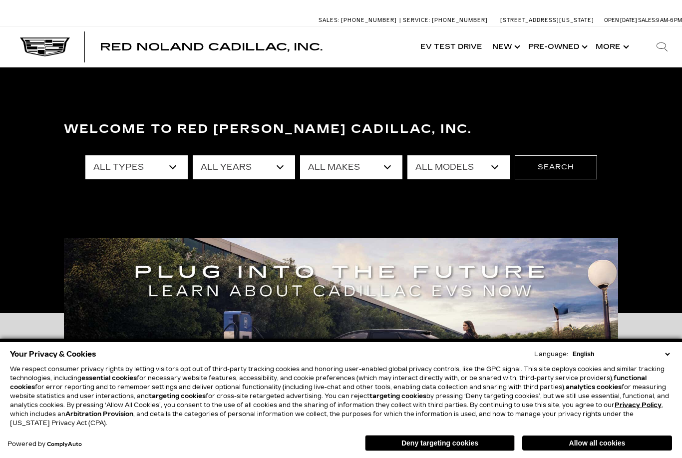 The width and height of the screenshot is (682, 458). Describe the element at coordinates (417, 20) in the screenshot. I see `span: Service:` at that location.